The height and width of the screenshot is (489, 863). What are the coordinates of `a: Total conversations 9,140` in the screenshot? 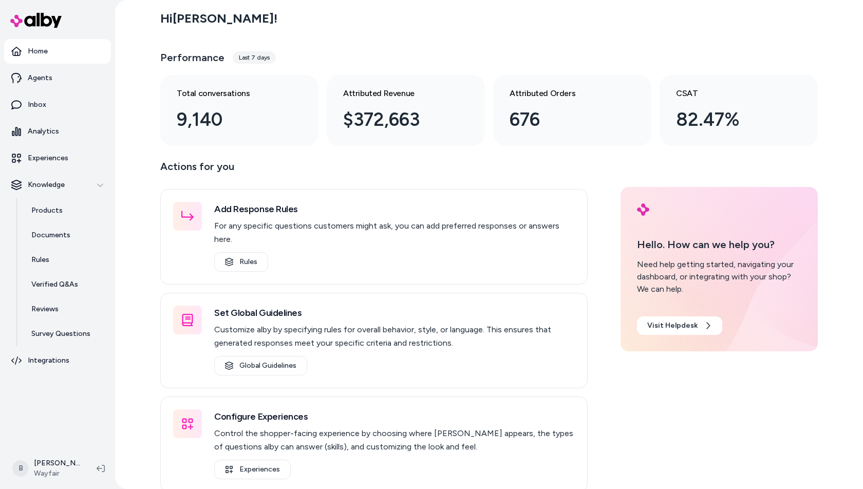 It's located at (239, 110).